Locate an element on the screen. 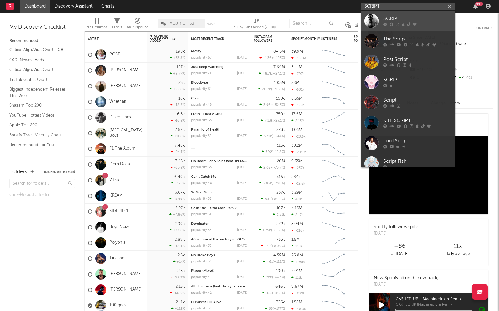  div: Cola is located at coordinates (219, 98).